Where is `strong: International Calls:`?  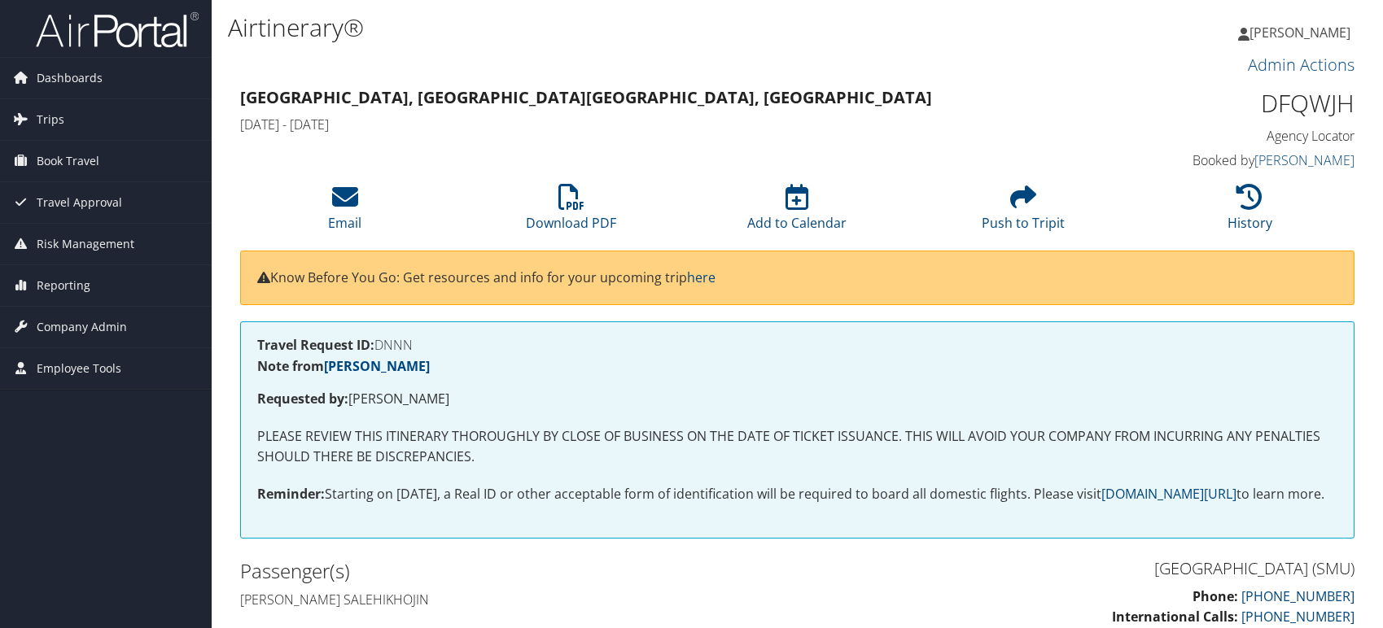
strong: International Calls: is located at coordinates (1175, 617).